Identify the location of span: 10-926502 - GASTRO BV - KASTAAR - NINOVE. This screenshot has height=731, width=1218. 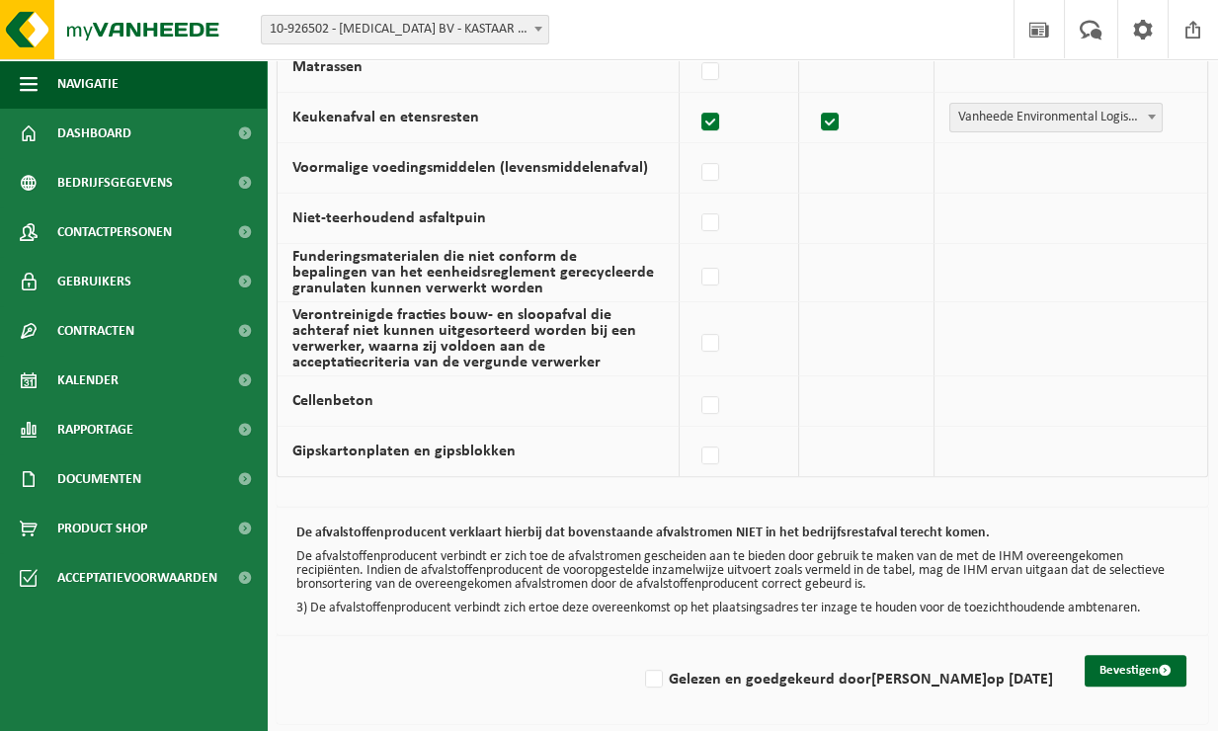
(405, 30).